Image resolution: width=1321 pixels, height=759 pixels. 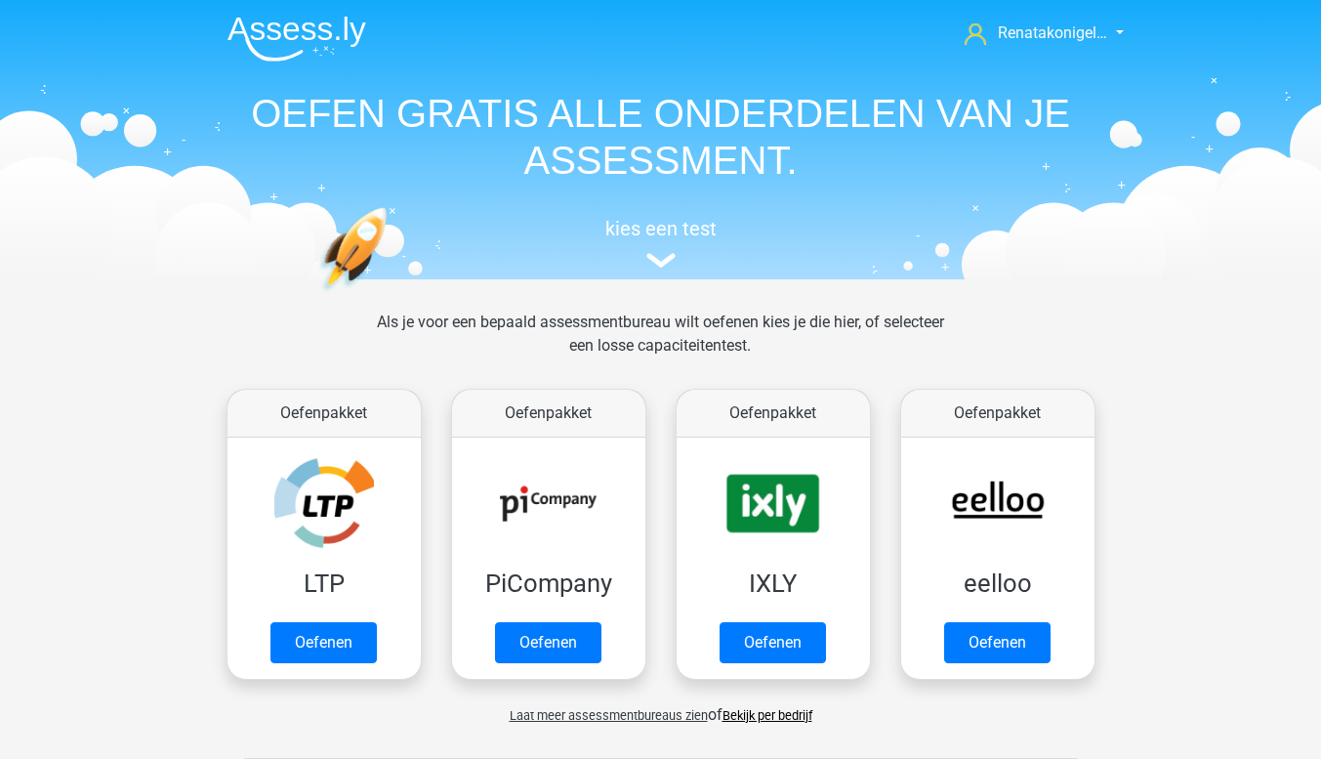 What do you see at coordinates (768, 715) in the screenshot?
I see `a: Bekijk per bedrijf` at bounding box center [768, 715].